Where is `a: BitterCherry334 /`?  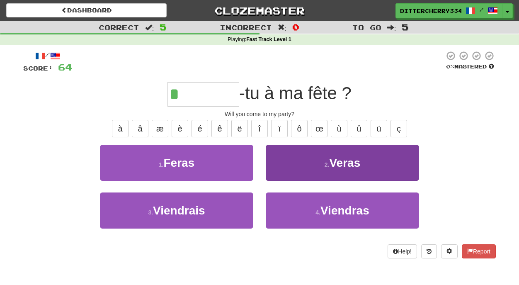
a: BitterCherry334 / is located at coordinates (449, 11).